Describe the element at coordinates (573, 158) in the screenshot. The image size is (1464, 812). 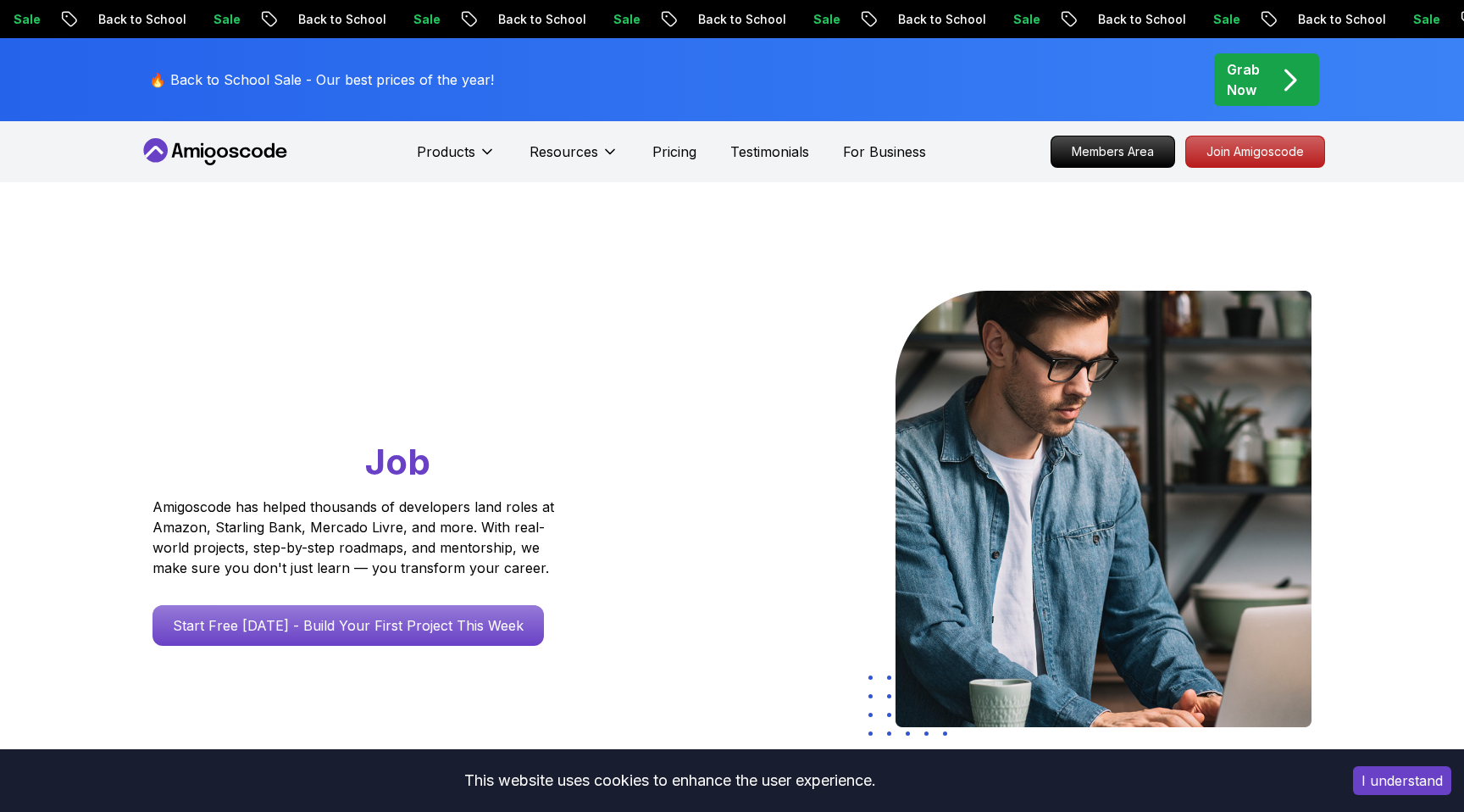
I see `button: Resources` at that location.